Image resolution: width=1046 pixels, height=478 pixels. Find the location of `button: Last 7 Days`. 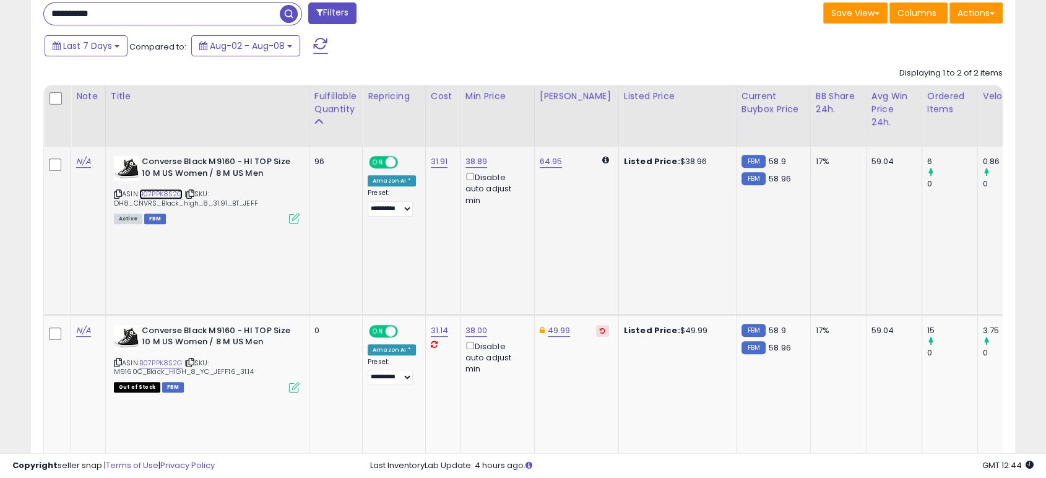

button: Last 7 Days is located at coordinates (86, 46).